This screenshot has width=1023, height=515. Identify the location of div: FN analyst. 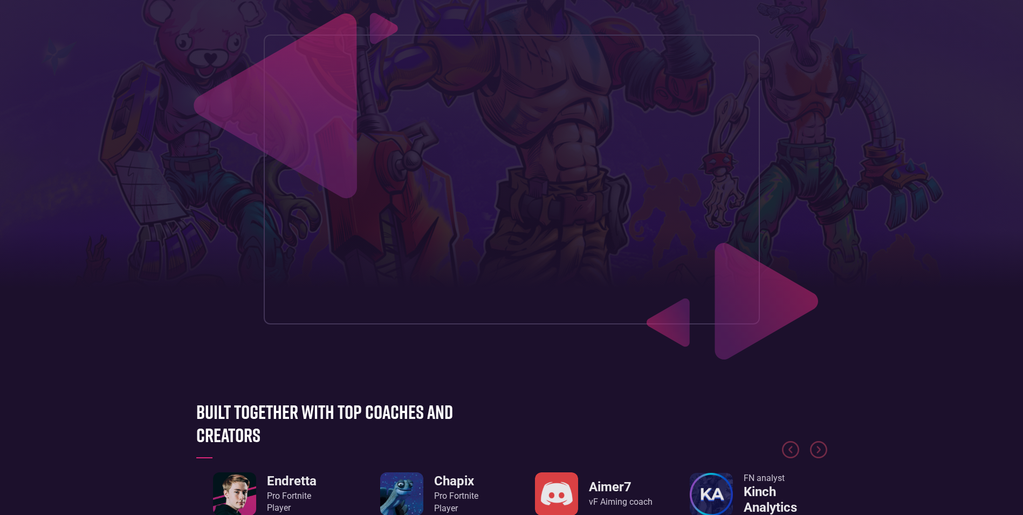
(785, 478).